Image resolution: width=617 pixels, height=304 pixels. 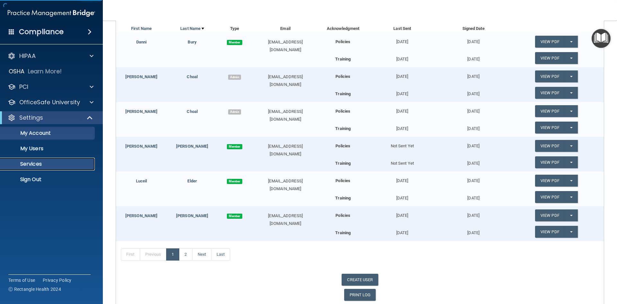 I want to click on p: My Users, so click(x=48, y=148).